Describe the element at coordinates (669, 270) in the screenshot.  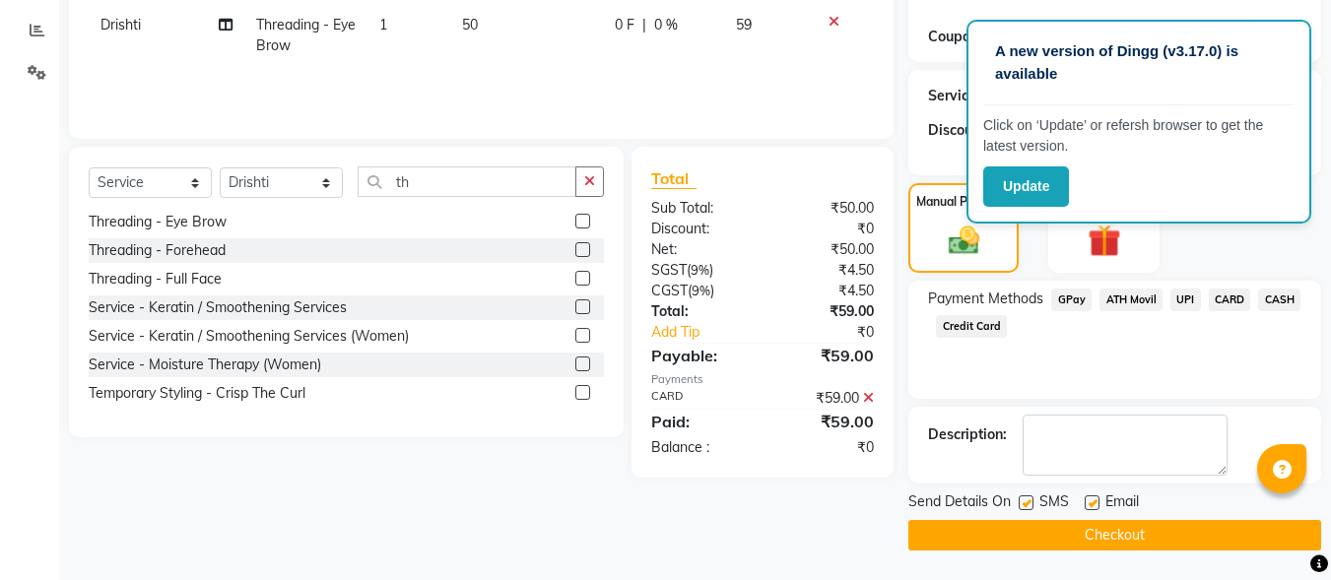
I see `span: SGST` at that location.